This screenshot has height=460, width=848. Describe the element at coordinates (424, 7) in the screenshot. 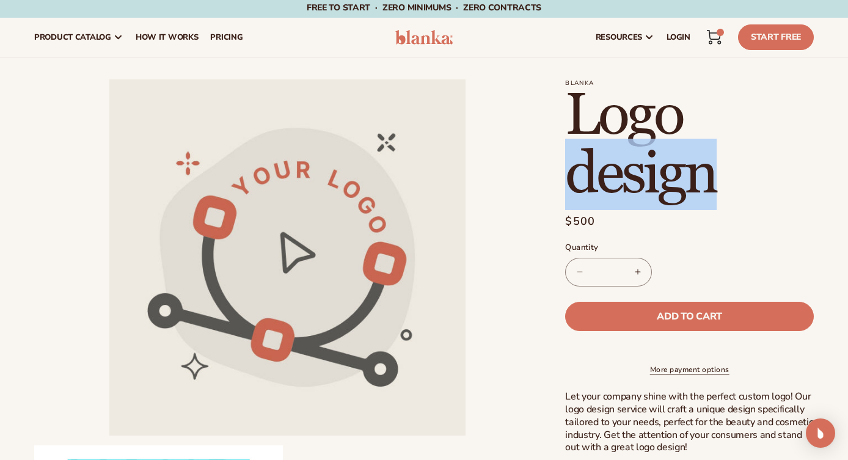

I see `span: Free to start · ZERO minimums · ZERO contracts` at that location.